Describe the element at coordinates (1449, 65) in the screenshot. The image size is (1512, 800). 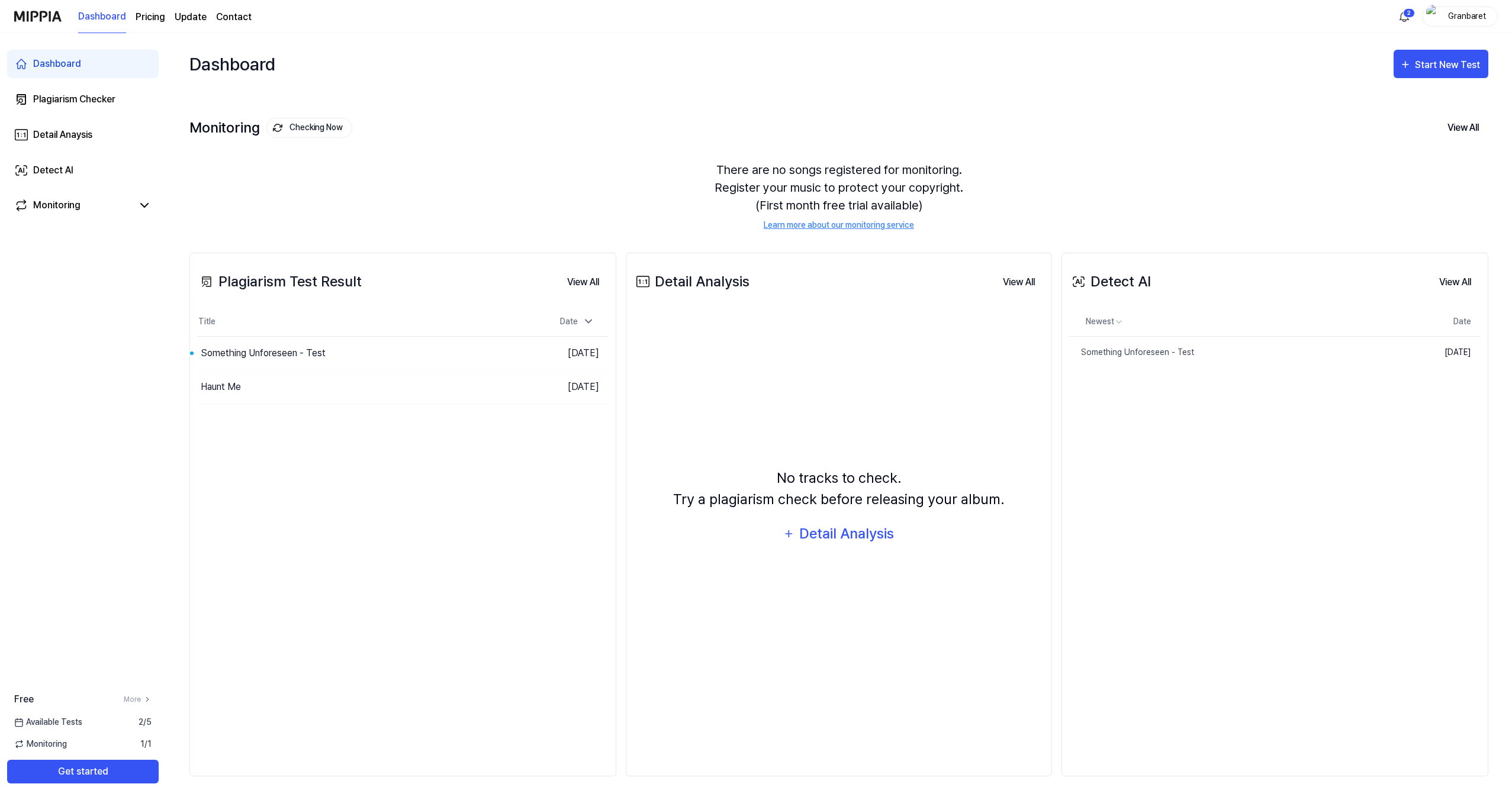
I see `div: Start New Test` at that location.